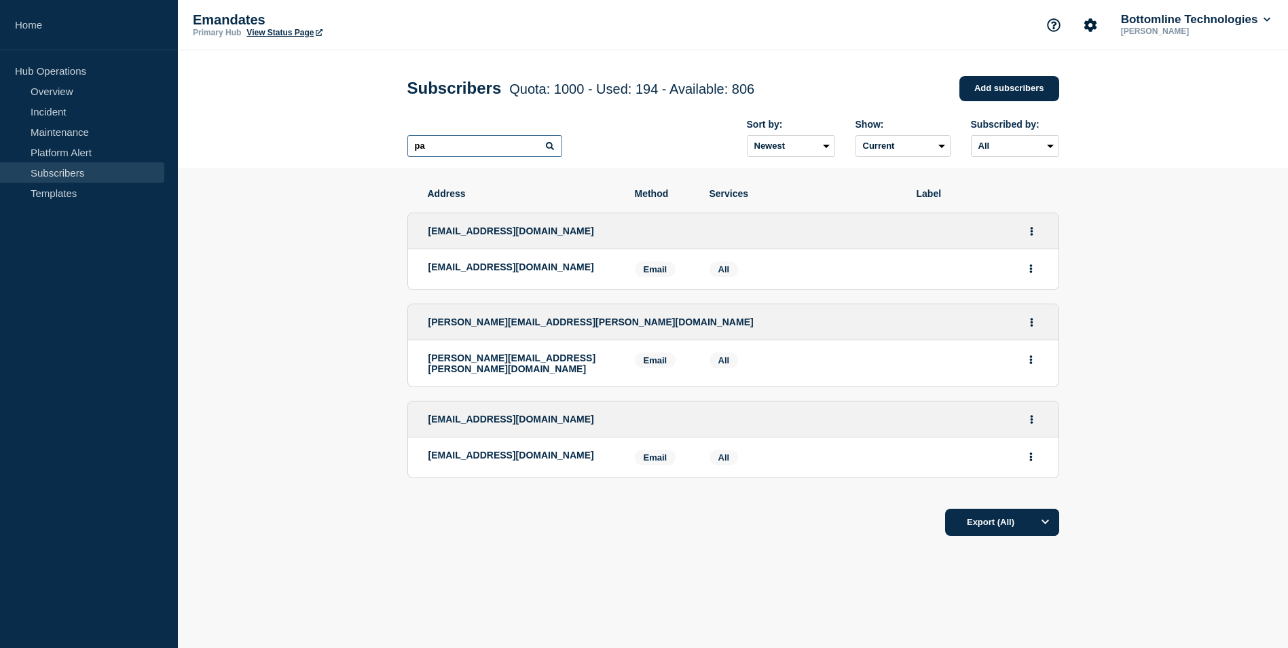 Image resolution: width=1288 pixels, height=648 pixels. What do you see at coordinates (1002, 522) in the screenshot?
I see `button: Export (All)` at bounding box center [1002, 522].